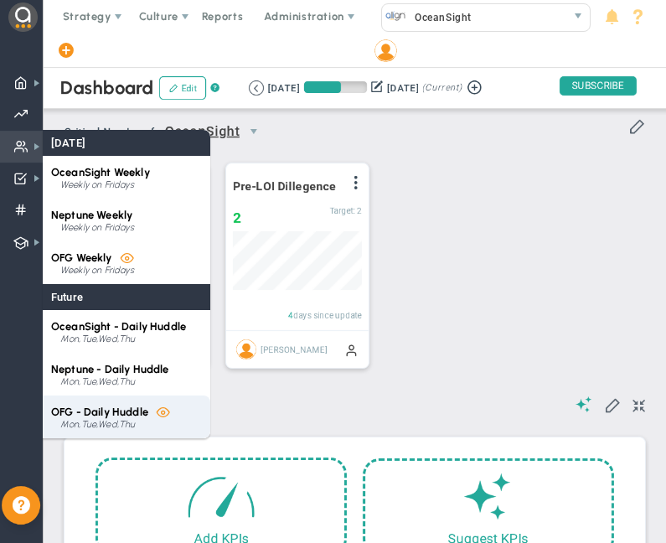 This screenshot has width=666, height=543. I want to click on span: 4, so click(291, 315).